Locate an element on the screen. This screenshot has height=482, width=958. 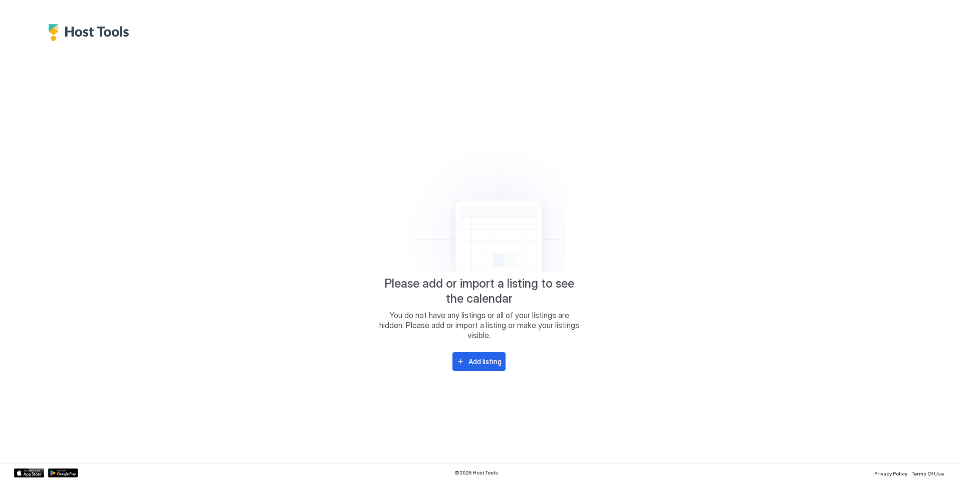
div: Host Tools Logo is located at coordinates (91, 33).